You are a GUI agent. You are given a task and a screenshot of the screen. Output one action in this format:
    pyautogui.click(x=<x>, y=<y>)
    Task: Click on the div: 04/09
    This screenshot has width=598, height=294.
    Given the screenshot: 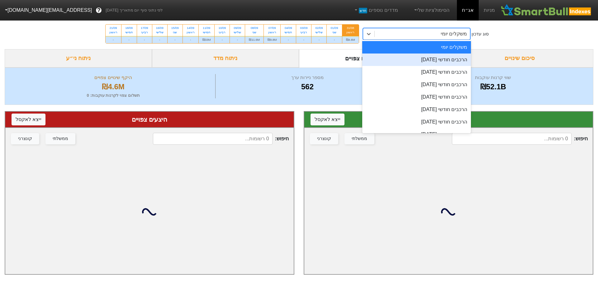 What is the action you would take?
    pyautogui.click(x=288, y=28)
    